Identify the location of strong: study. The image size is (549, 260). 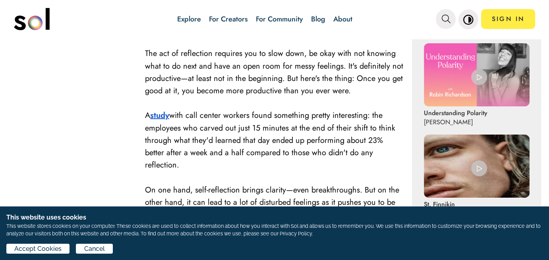
(160, 115).